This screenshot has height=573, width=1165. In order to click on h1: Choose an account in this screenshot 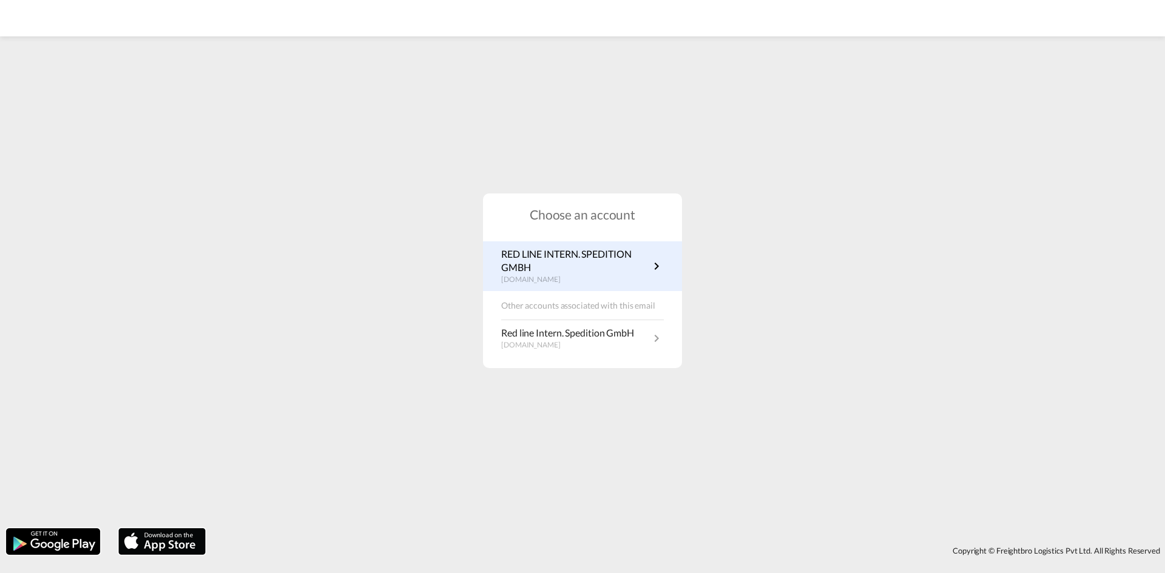, I will do `click(583, 214)`.